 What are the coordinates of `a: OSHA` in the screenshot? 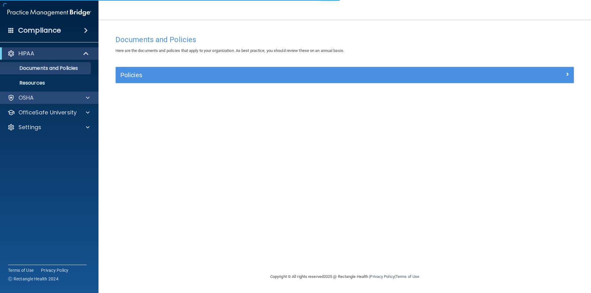 It's located at (48, 98).